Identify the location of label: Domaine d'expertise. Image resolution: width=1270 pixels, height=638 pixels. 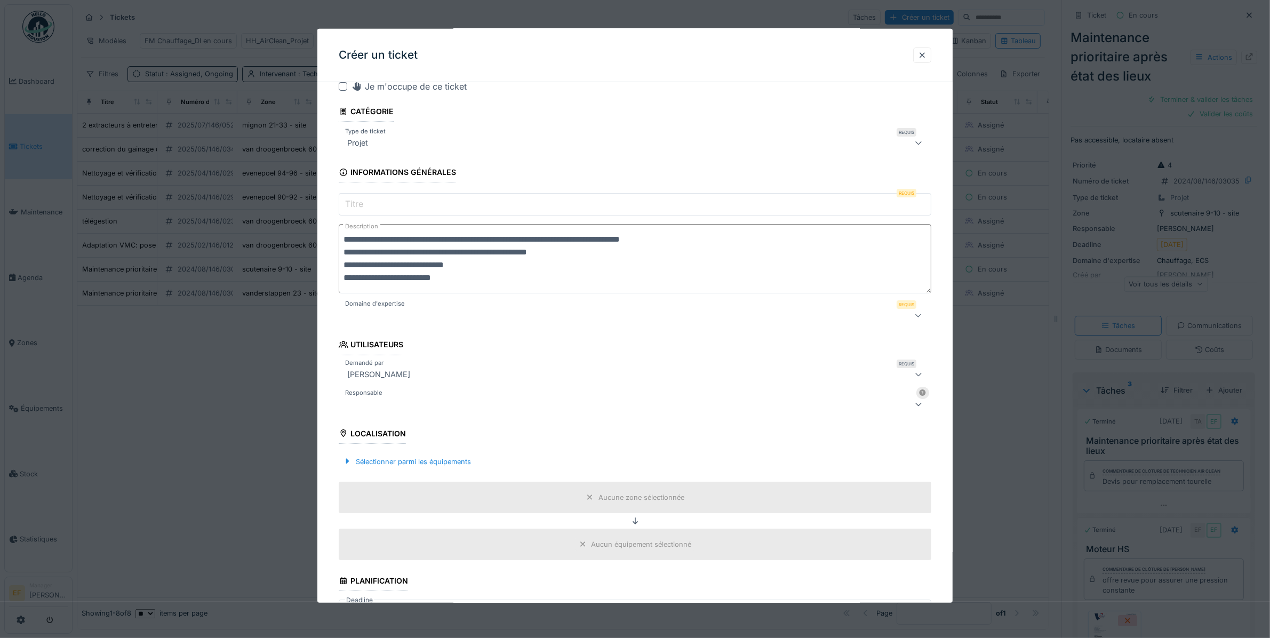
(375, 304).